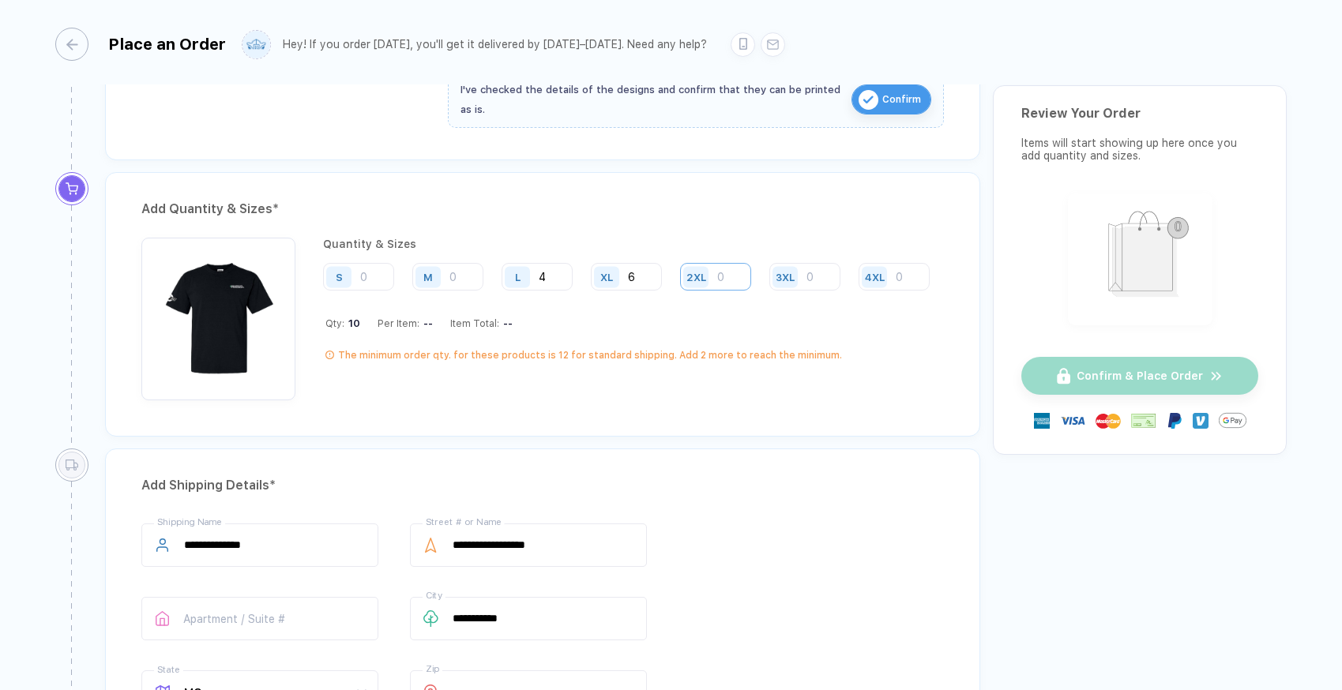  What do you see at coordinates (785, 276) in the screenshot?
I see `div: 3XL` at bounding box center [785, 276].